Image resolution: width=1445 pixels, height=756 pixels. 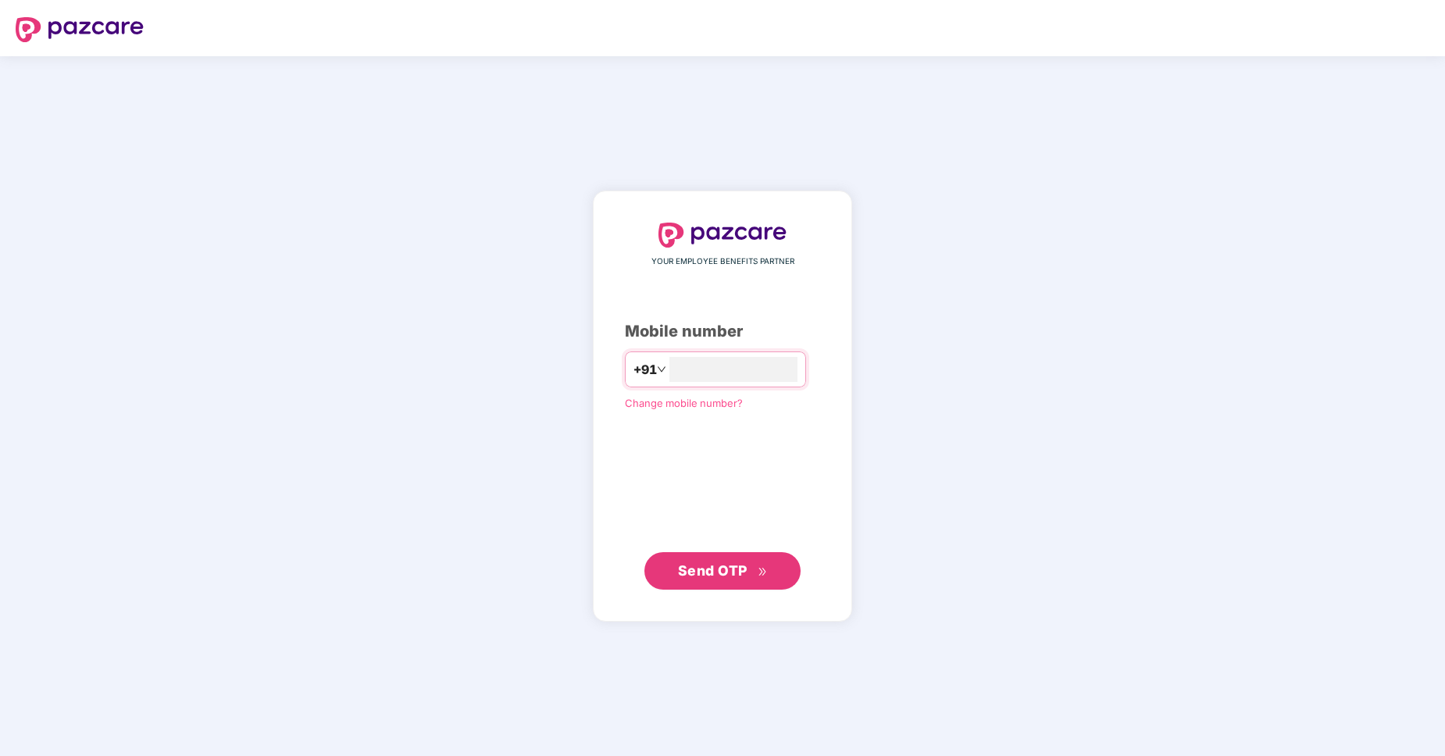 What do you see at coordinates (683, 403) in the screenshot?
I see `span: Change mobile number?` at bounding box center [683, 403].